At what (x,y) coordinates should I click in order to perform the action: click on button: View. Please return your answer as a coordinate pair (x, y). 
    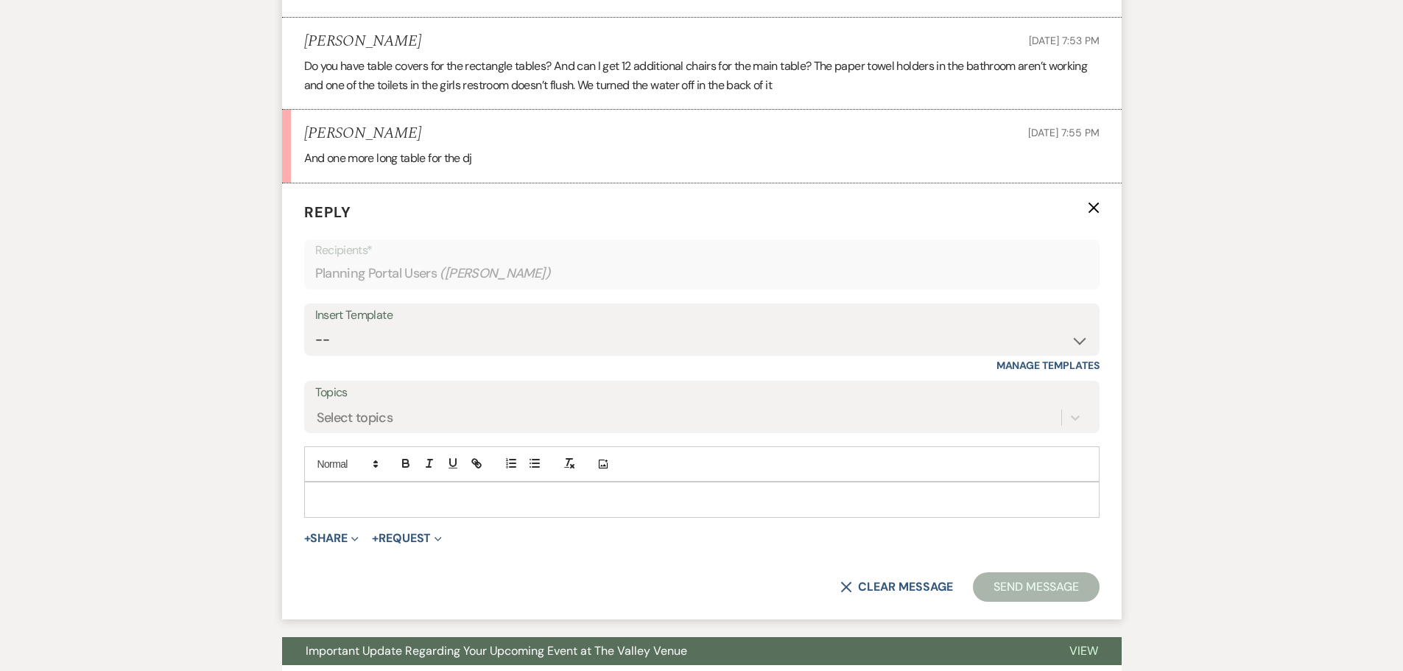
    Looking at the image, I should click on (1084, 651).